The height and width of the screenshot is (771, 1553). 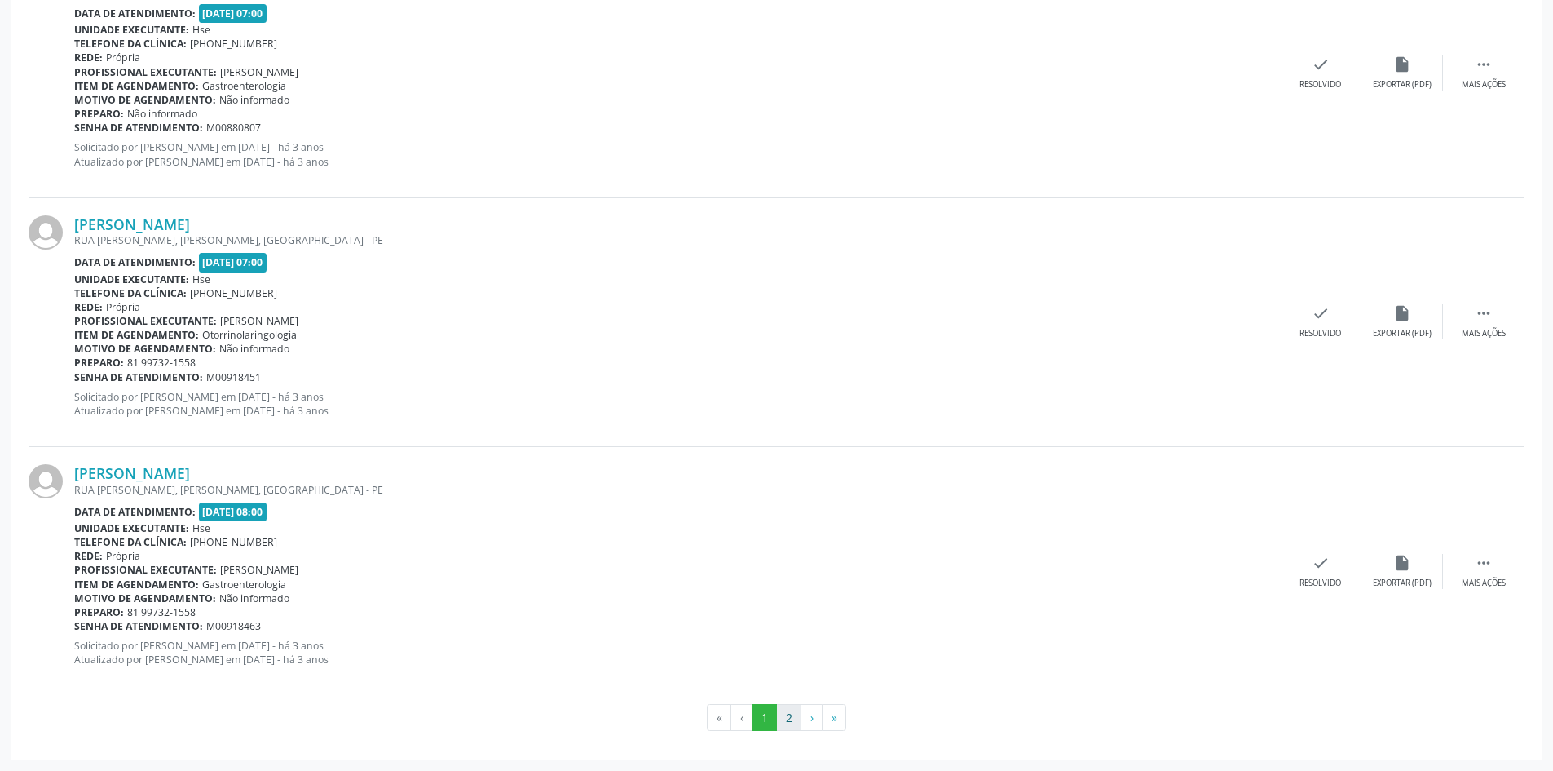 What do you see at coordinates (788, 718) in the screenshot?
I see `button: Go to page 2` at bounding box center [788, 718].